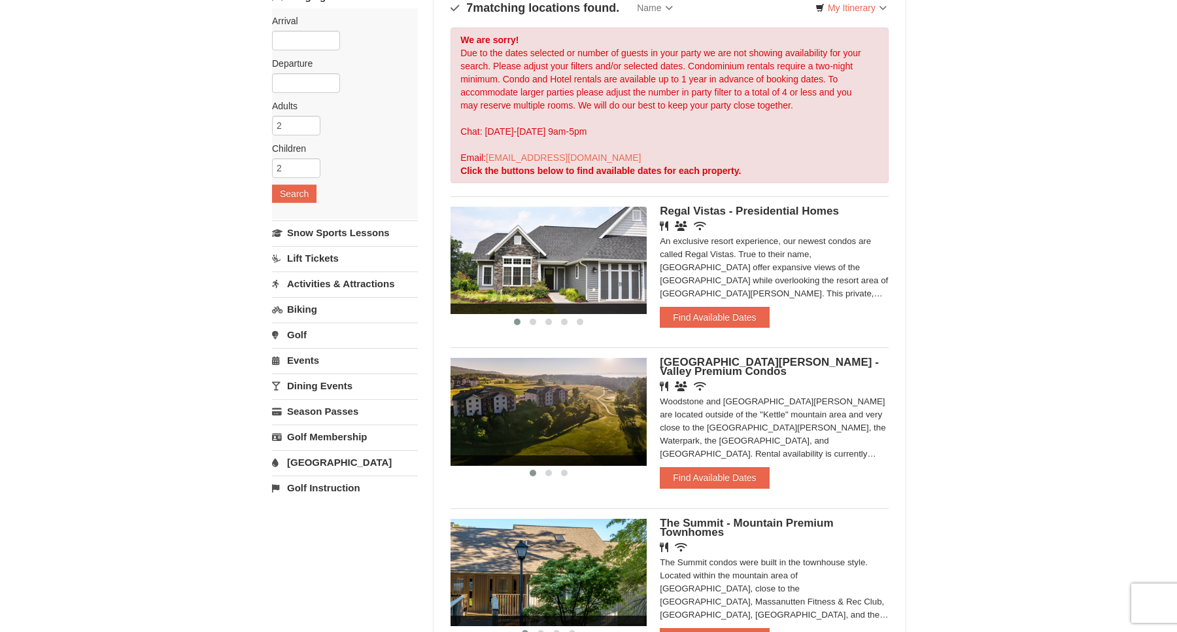 This screenshot has width=1177, height=632. Describe the element at coordinates (470, 8) in the screenshot. I see `span: 7` at that location.